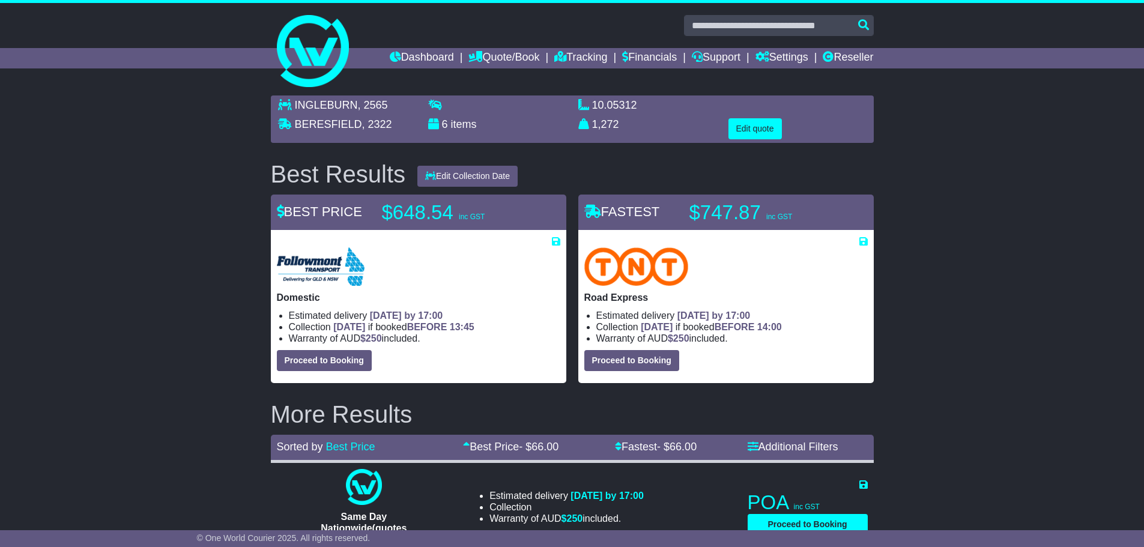 The height and width of the screenshot is (547, 1144). Describe the element at coordinates (421, 58) in the screenshot. I see `a: Dashboard` at that location.